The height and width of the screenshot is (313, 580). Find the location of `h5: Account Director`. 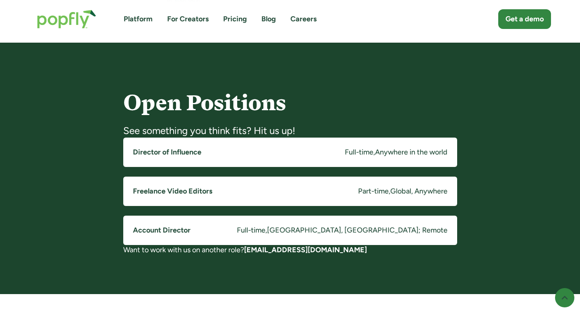

h5: Account Director is located at coordinates (161, 230).